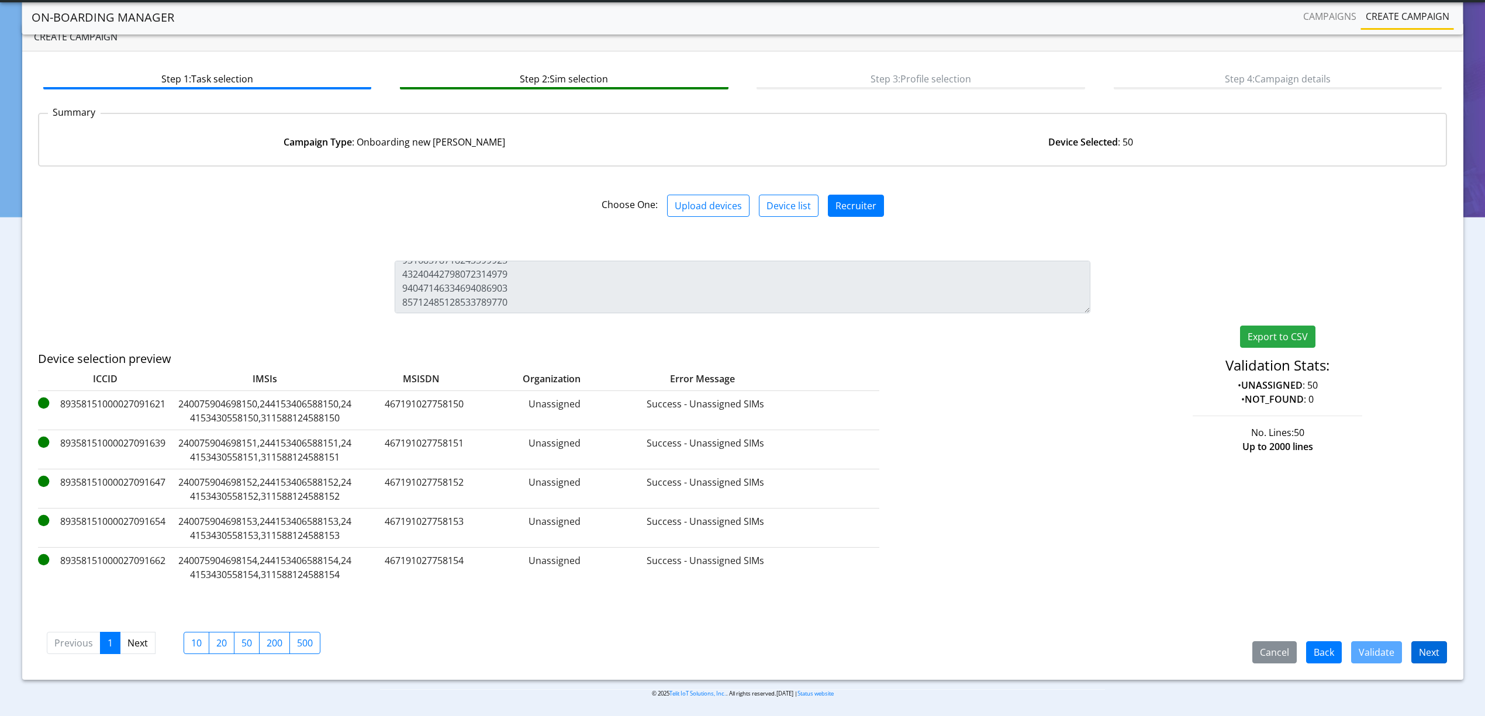  I want to click on div: : 50, so click(1090, 142).